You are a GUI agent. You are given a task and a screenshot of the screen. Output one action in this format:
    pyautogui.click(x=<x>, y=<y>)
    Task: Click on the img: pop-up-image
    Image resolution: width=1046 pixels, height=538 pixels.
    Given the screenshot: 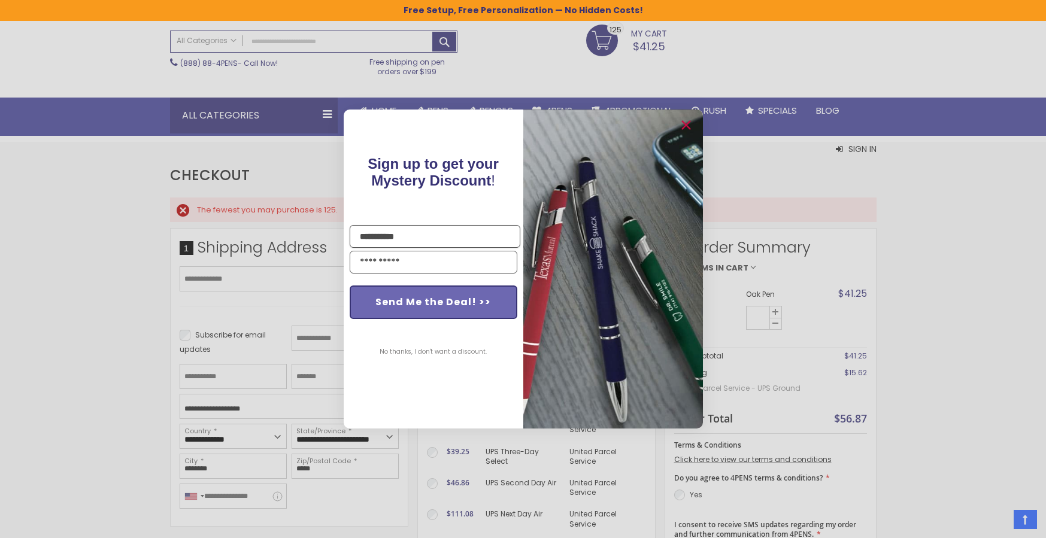 What is the action you would take?
    pyautogui.click(x=613, y=269)
    